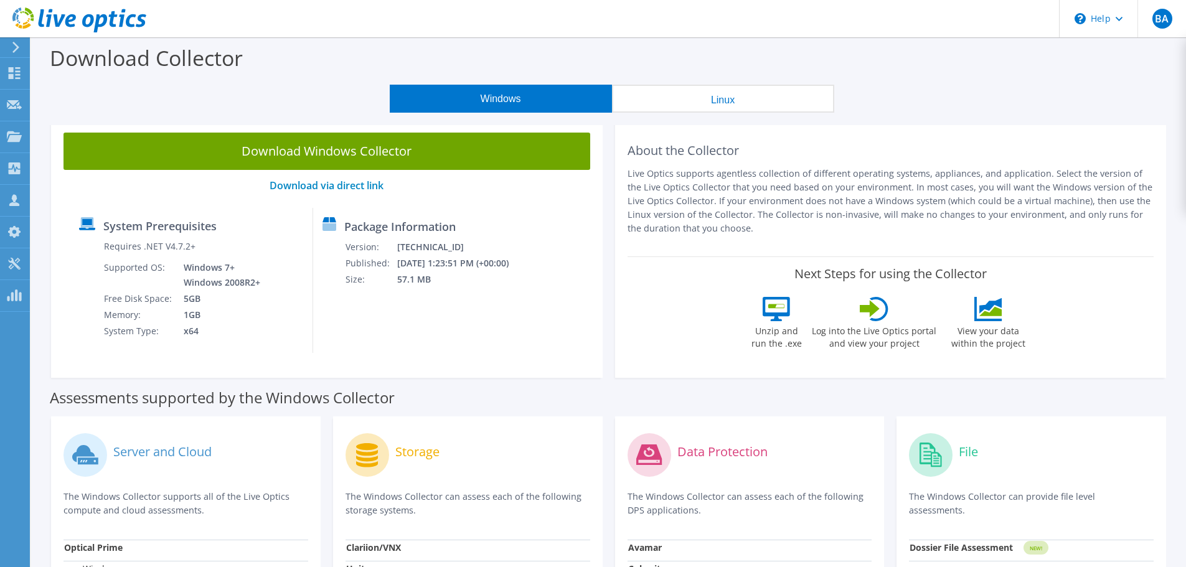 This screenshot has width=1186, height=567. I want to click on strong: Avamar, so click(645, 547).